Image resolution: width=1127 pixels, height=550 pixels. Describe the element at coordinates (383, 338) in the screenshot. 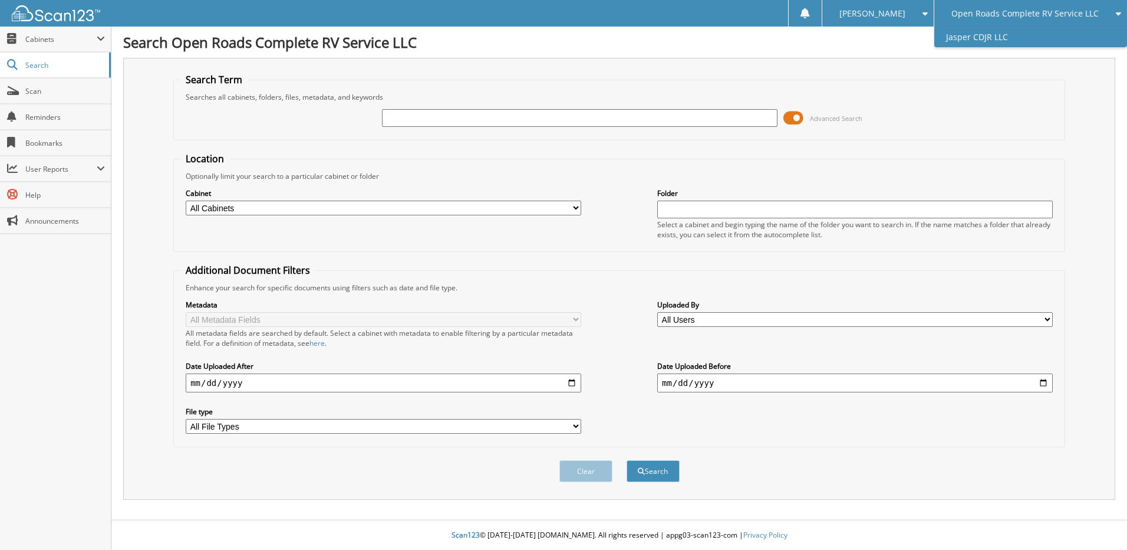

I see `div: All metadata fields are searched by default. Select a cabinet with metadata to enable filtering b...` at that location.